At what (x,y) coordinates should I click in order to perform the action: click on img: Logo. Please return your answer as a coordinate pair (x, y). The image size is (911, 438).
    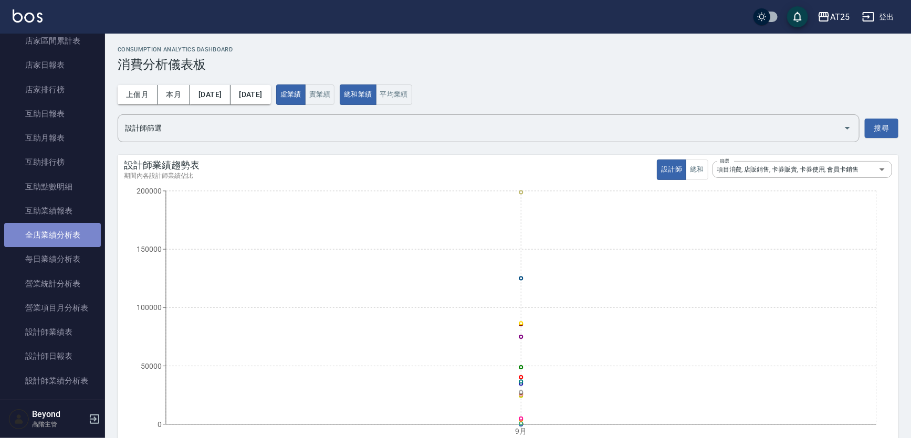
    Looking at the image, I should click on (27, 16).